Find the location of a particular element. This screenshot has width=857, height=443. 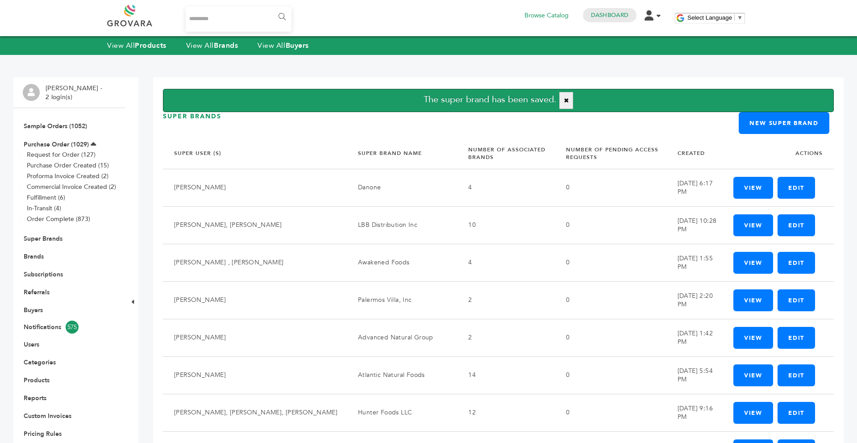

a: Created is located at coordinates (691, 153).